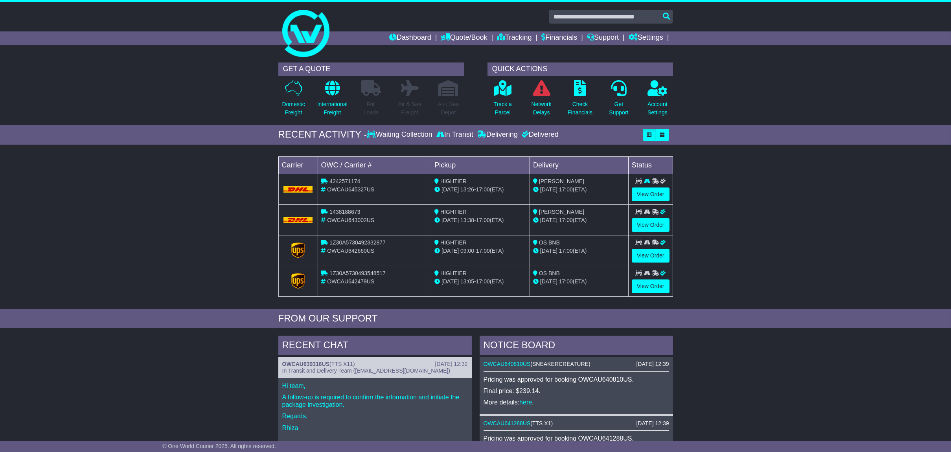 The height and width of the screenshot is (452, 951). What do you see at coordinates (410, 38) in the screenshot?
I see `a: Dashboard` at bounding box center [410, 38].